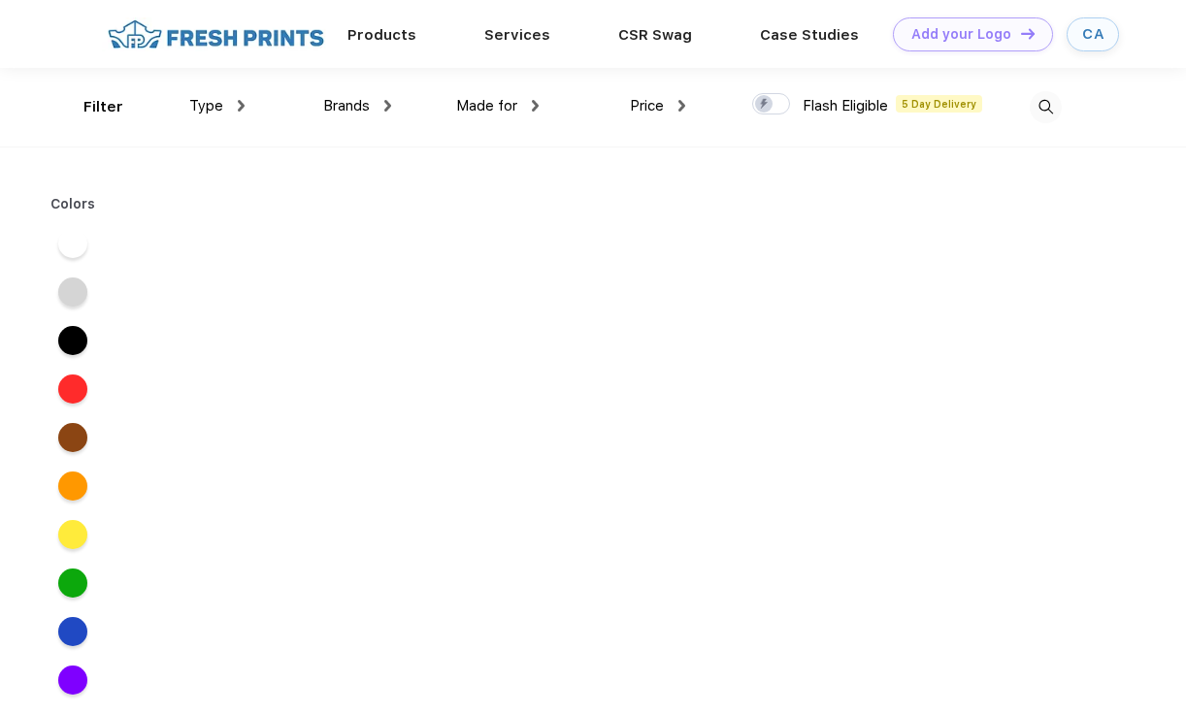  What do you see at coordinates (845, 106) in the screenshot?
I see `span: Flash Eligible` at bounding box center [845, 106].